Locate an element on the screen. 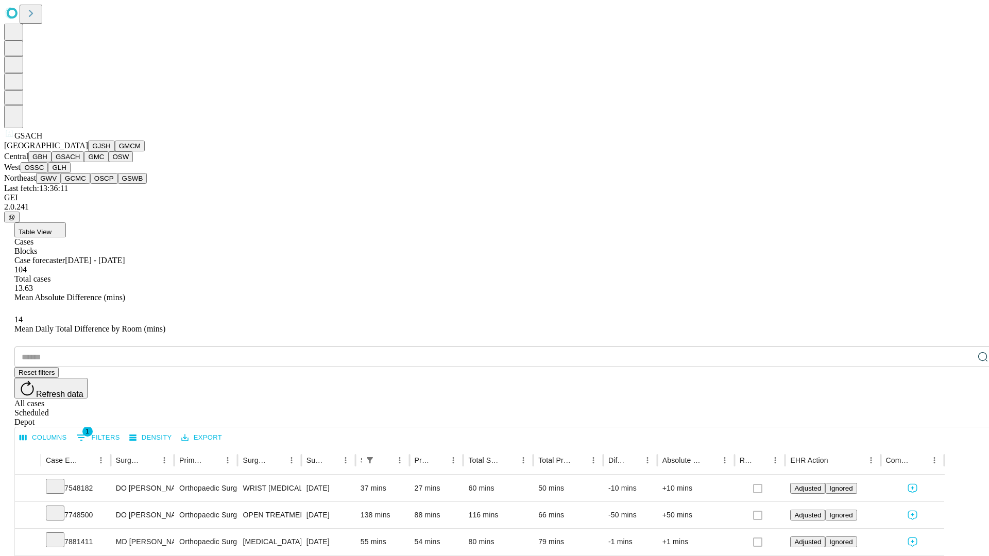 The width and height of the screenshot is (989, 556). span: GSACH is located at coordinates (28, 135).